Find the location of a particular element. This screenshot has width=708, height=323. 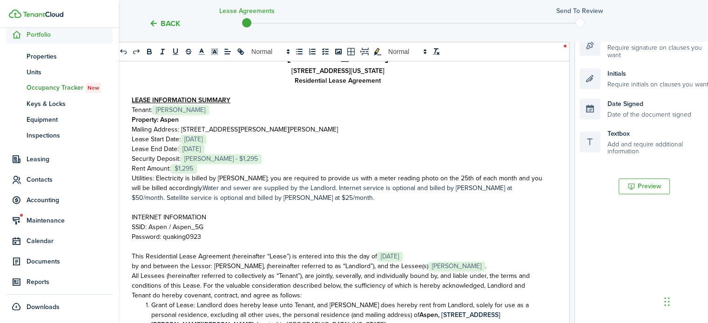

a: Inspections is located at coordinates (59, 135).